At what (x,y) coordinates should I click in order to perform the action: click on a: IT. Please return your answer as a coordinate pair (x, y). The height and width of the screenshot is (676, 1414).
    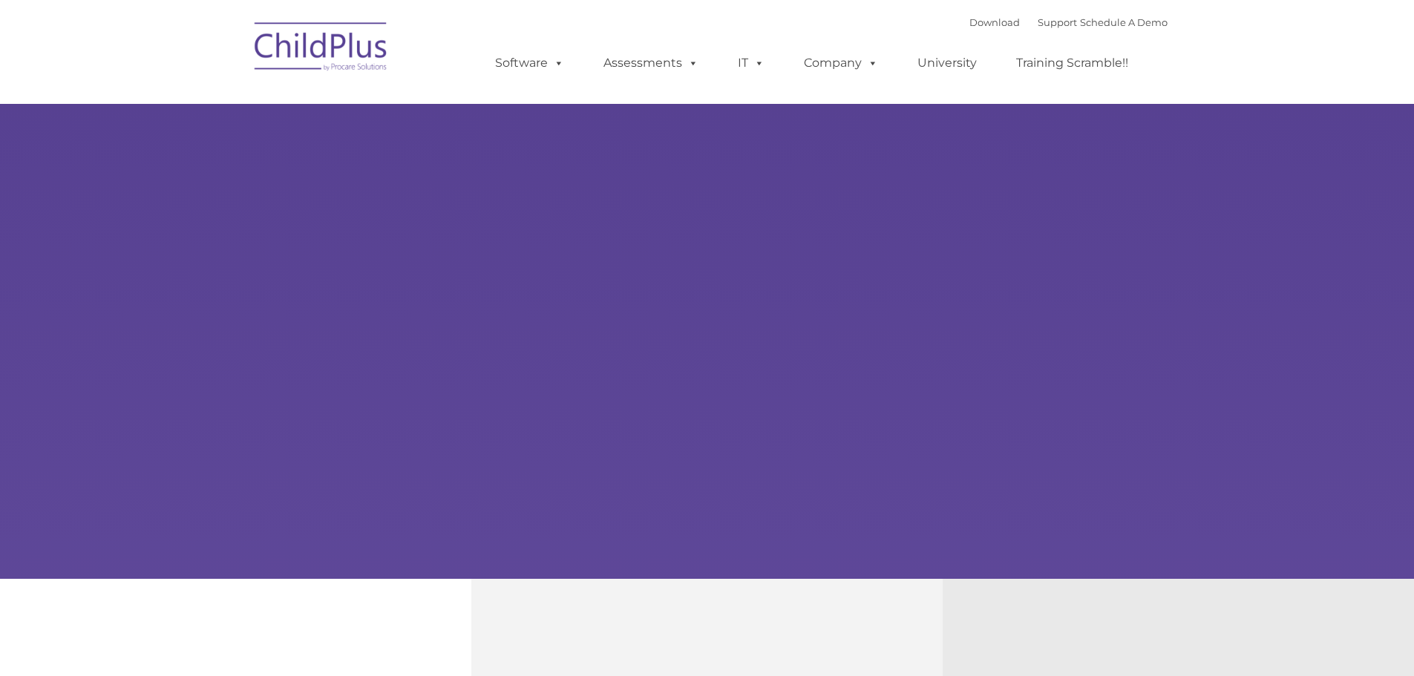
    Looking at the image, I should click on (751, 63).